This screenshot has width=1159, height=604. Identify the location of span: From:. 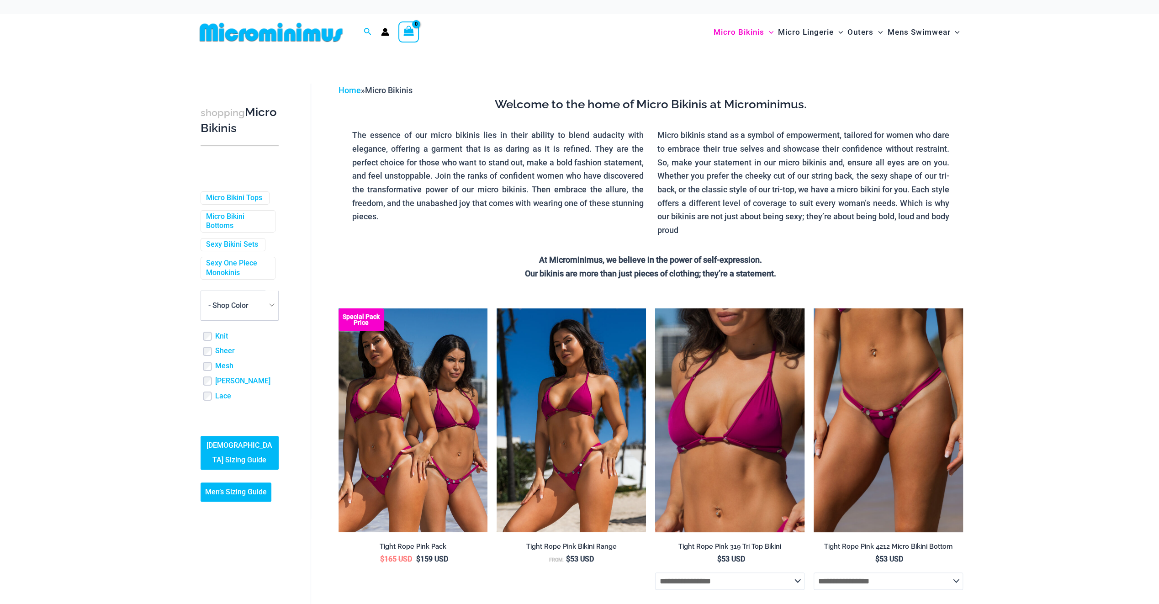
(557, 560).